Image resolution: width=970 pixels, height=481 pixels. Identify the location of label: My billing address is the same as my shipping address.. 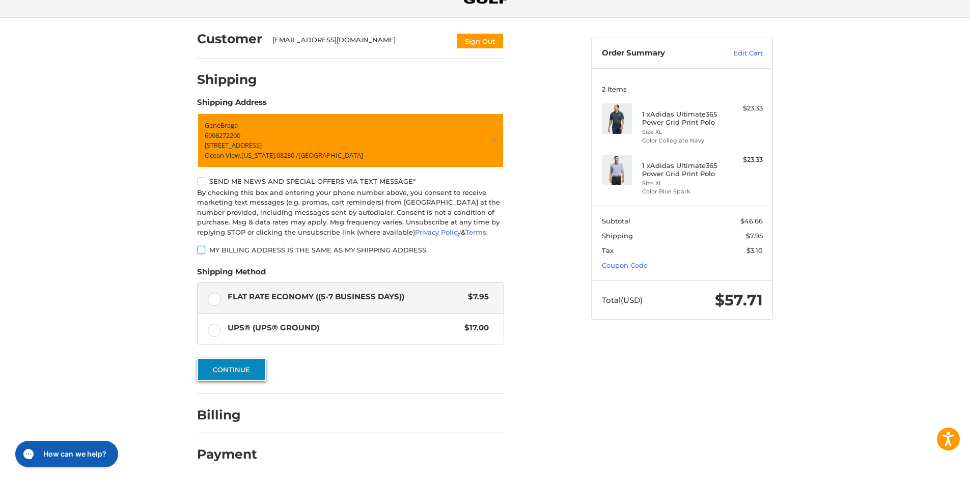
(350, 250).